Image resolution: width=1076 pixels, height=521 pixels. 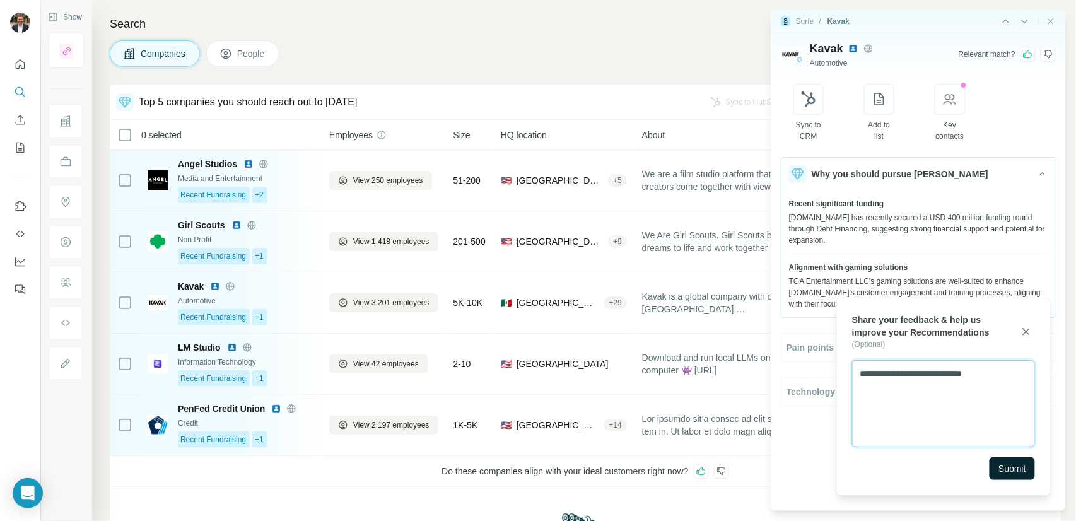 I want to click on img: Logo of LM Studio, so click(x=158, y=363).